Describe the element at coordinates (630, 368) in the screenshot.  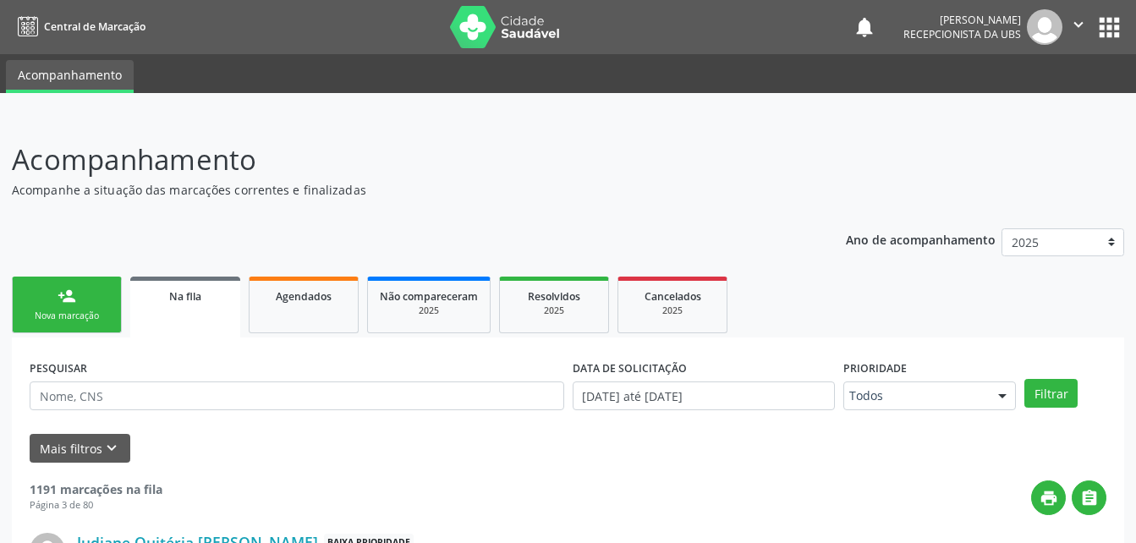
I see `label: DATA DE SOLICITAÇÃO` at that location.